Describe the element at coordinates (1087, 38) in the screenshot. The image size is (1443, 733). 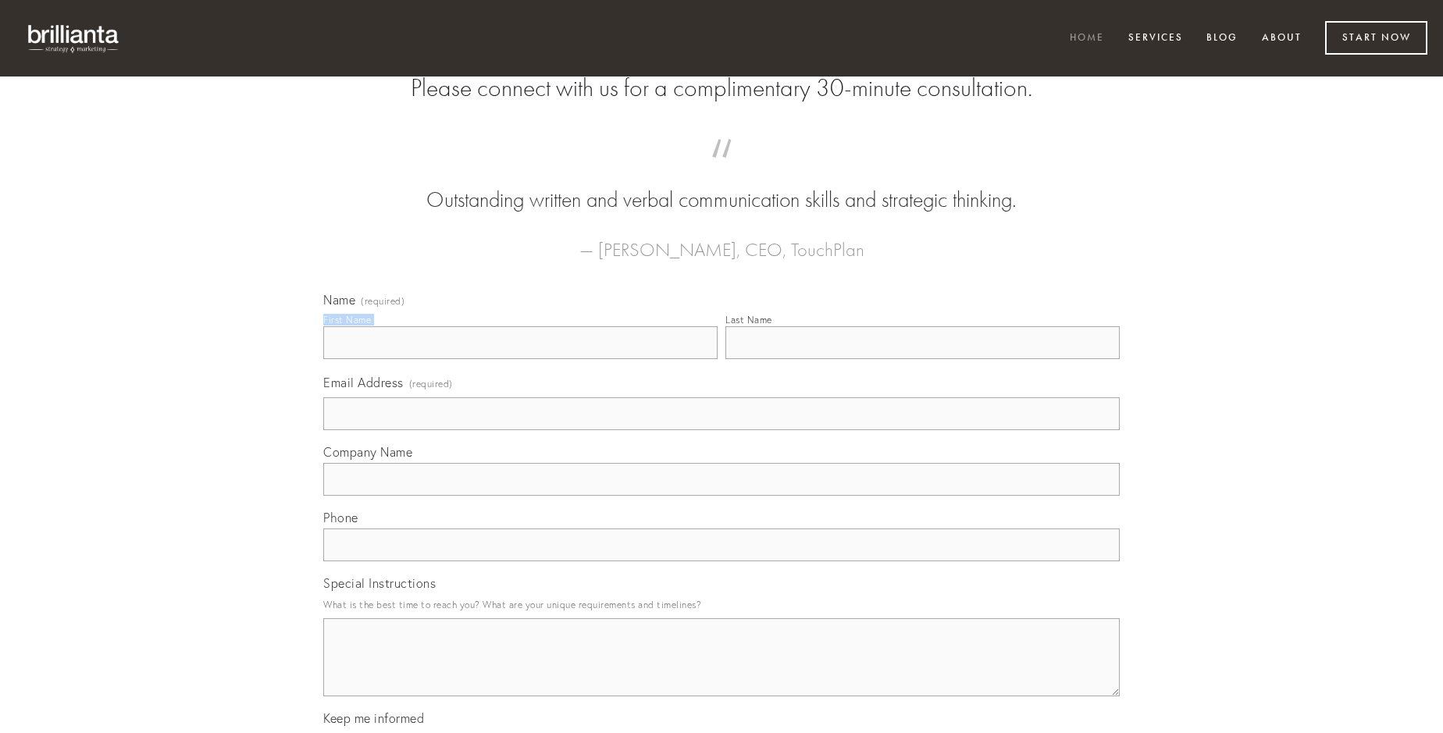
I see `a: Home` at that location.